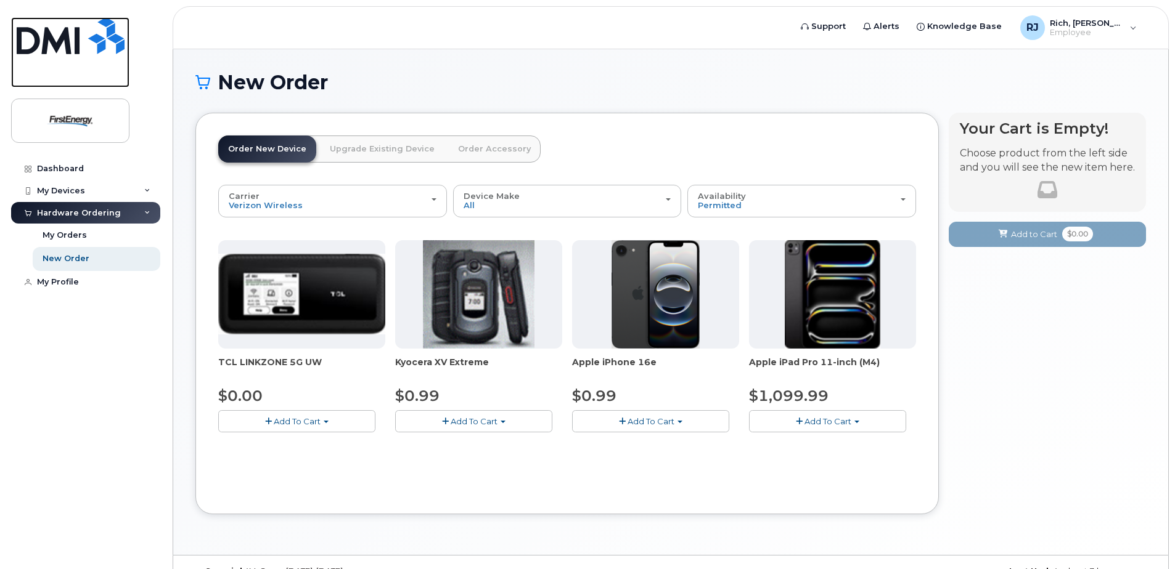 This screenshot has width=1175, height=569. Describe the element at coordinates (832, 369) in the screenshot. I see `span: Apple iPad Pro 11-inch (M4)` at that location.